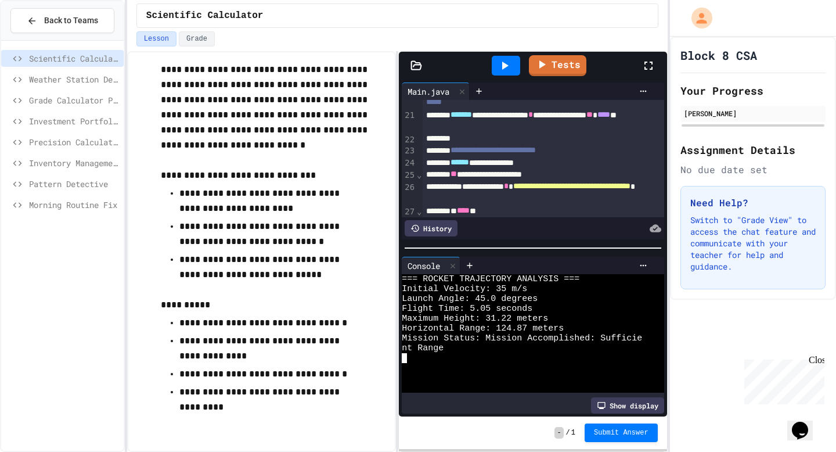 This screenshot has height=452, width=836. Describe the element at coordinates (409, 151) in the screenshot. I see `div: 23` at that location.